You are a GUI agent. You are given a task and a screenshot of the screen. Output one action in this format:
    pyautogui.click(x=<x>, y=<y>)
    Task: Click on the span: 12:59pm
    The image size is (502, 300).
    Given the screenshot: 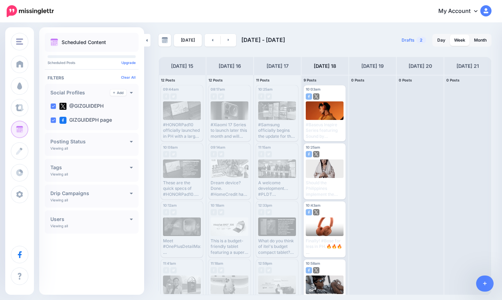 What is the action you would take?
    pyautogui.click(x=265, y=264)
    